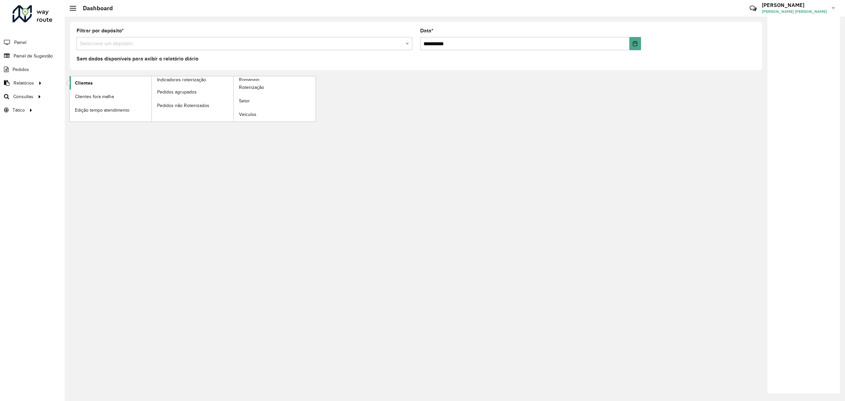 This screenshot has width=845, height=401. I want to click on label: Filtrar por depósito, so click(100, 31).